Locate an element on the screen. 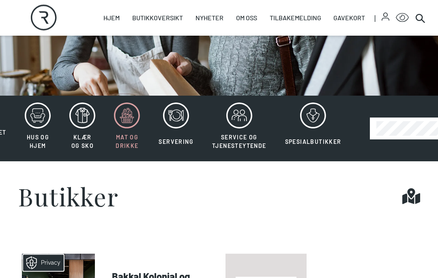 Image resolution: width=438 pixels, height=278 pixels. button: Service og tjenesteytende is located at coordinates (239, 129).